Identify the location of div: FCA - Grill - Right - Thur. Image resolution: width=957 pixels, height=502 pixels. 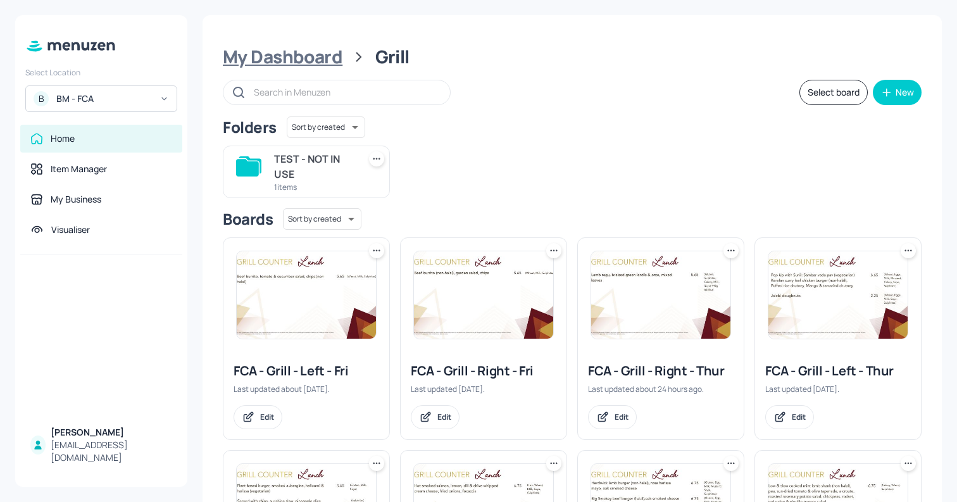
(661, 371).